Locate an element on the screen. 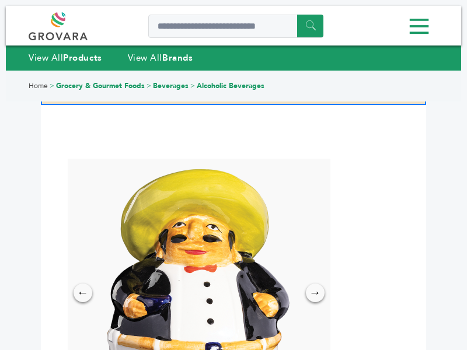 Image resolution: width=467 pixels, height=350 pixels. a: Home is located at coordinates (38, 86).